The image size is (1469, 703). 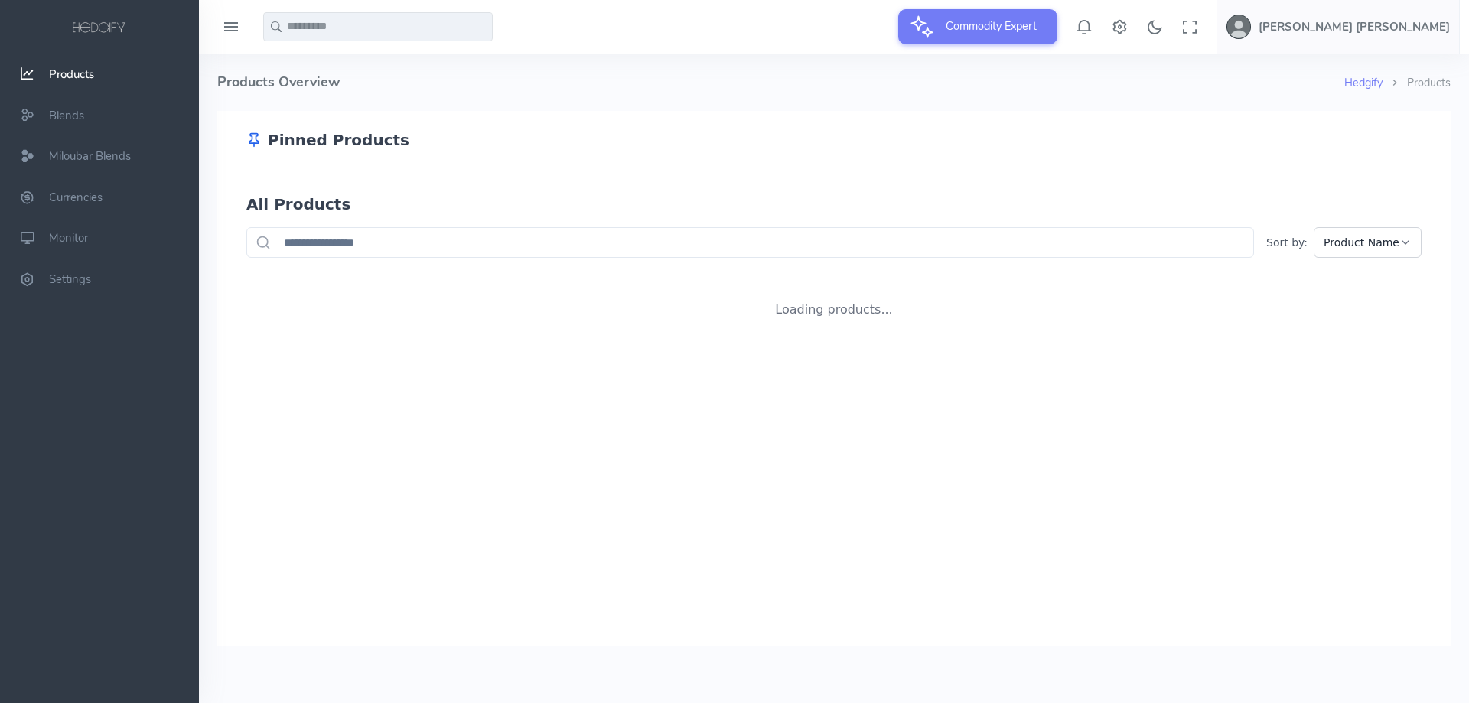 What do you see at coordinates (76, 197) in the screenshot?
I see `span: Currencies` at bounding box center [76, 197].